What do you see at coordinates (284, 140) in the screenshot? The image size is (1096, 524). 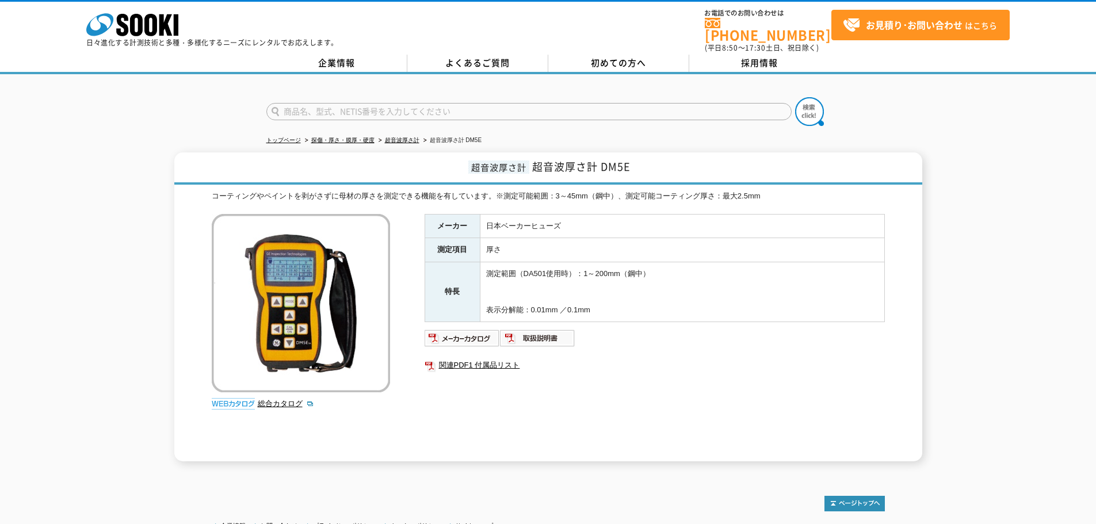 I see `a: トップページ` at bounding box center [284, 140].